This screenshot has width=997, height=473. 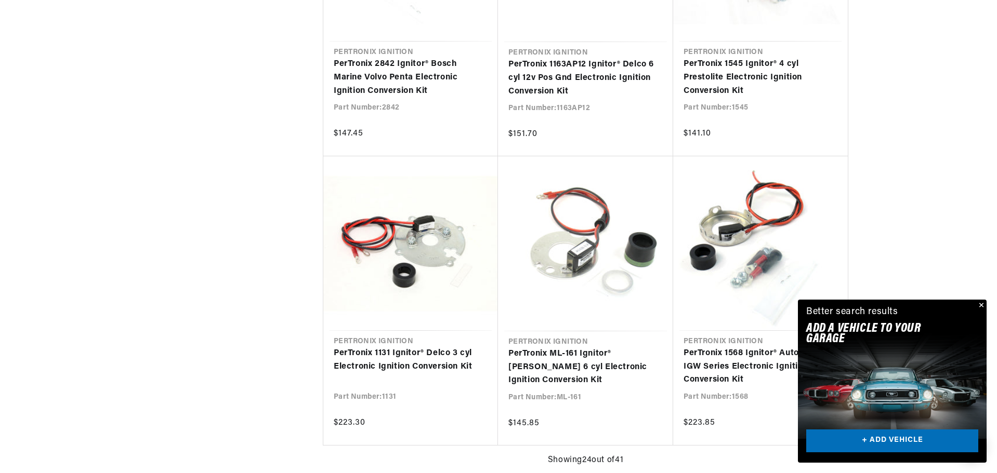 What do you see at coordinates (892, 441) in the screenshot?
I see `a: + ADD VEHICLE` at bounding box center [892, 441].